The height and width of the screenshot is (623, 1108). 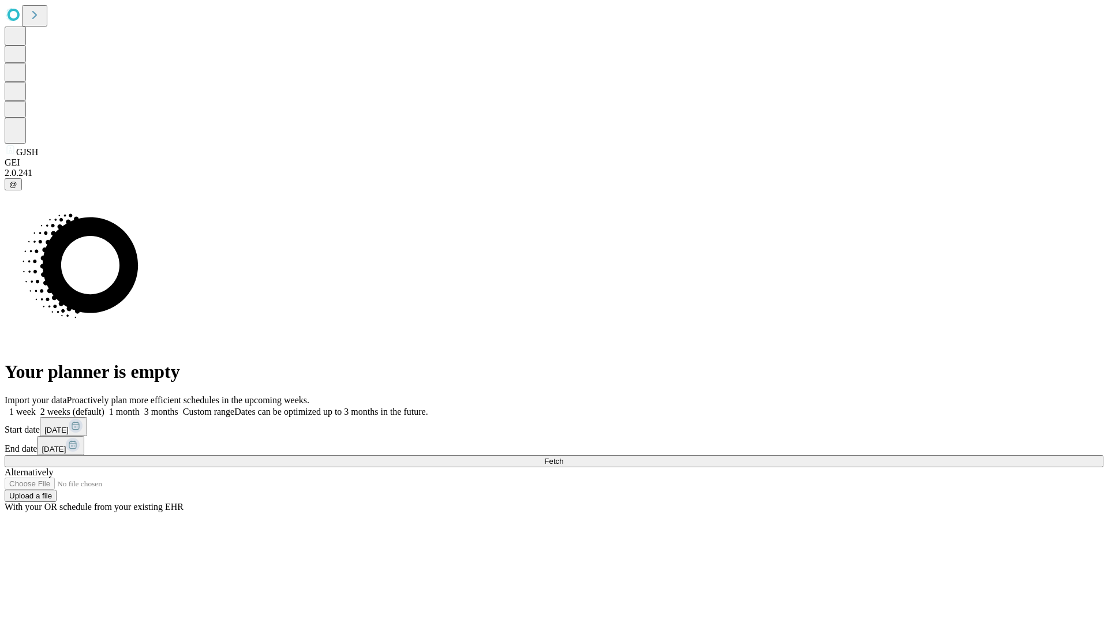 I want to click on span: 1 month, so click(x=124, y=411).